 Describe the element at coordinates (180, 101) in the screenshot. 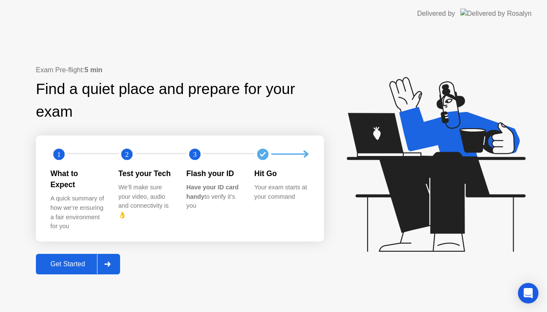

I see `div: Find a quiet place and prepare for your exam` at that location.